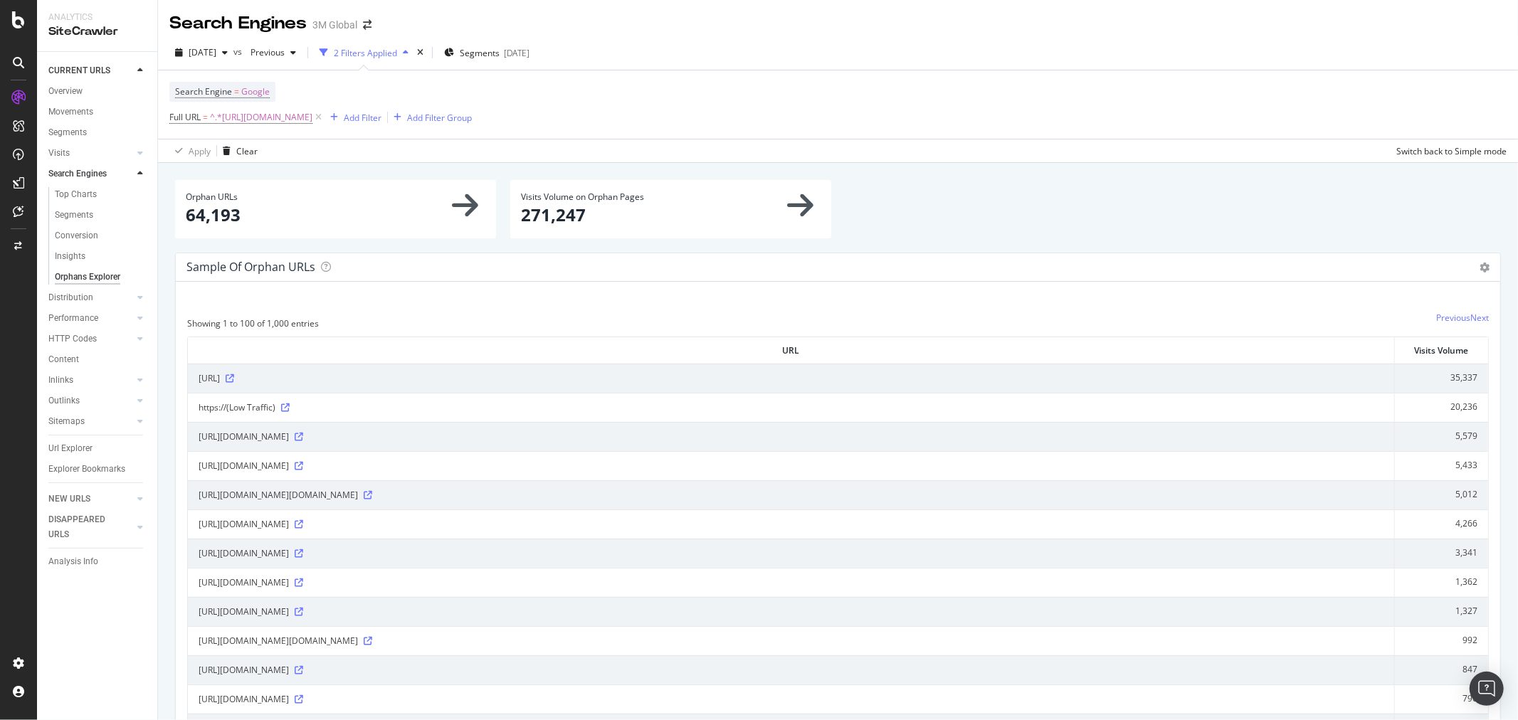 This screenshot has height=720, width=1518. I want to click on a: NEW URLS, so click(90, 499).